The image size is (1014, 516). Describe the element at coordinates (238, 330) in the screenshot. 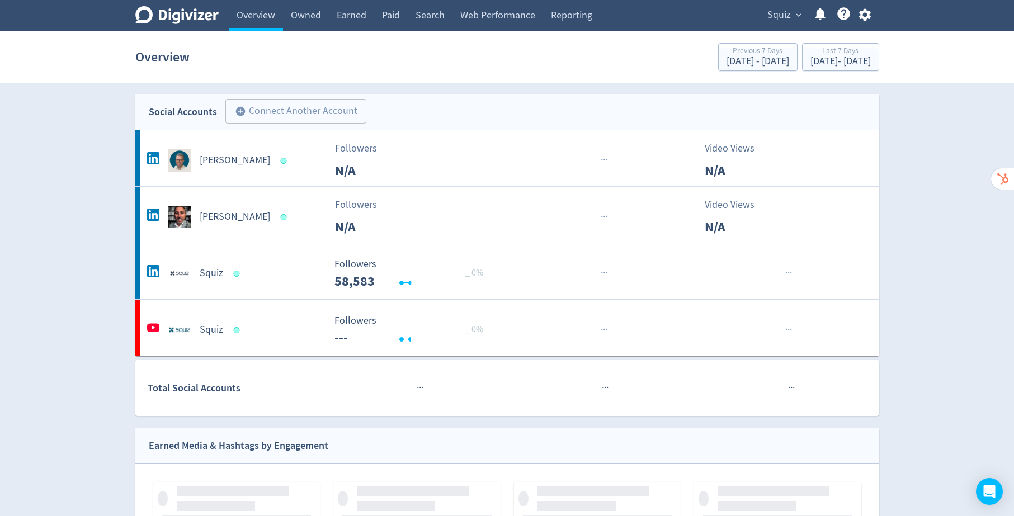

I see `span: Data last synced: 13 Oct 2025, 6:02am (AEDT)` at that location.